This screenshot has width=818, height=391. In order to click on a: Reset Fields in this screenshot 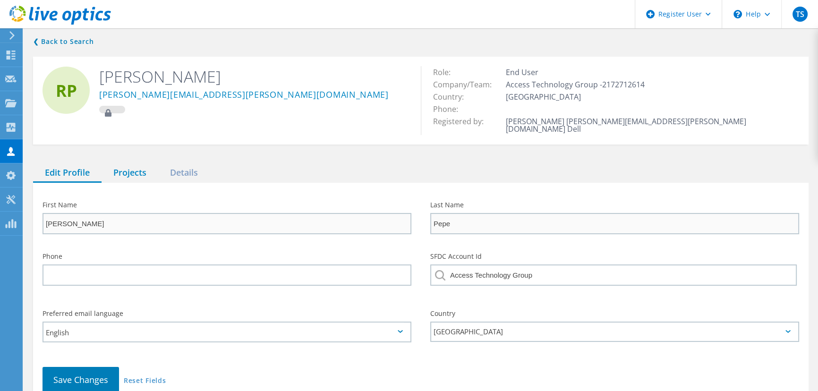, I will do `click(145, 381)`.